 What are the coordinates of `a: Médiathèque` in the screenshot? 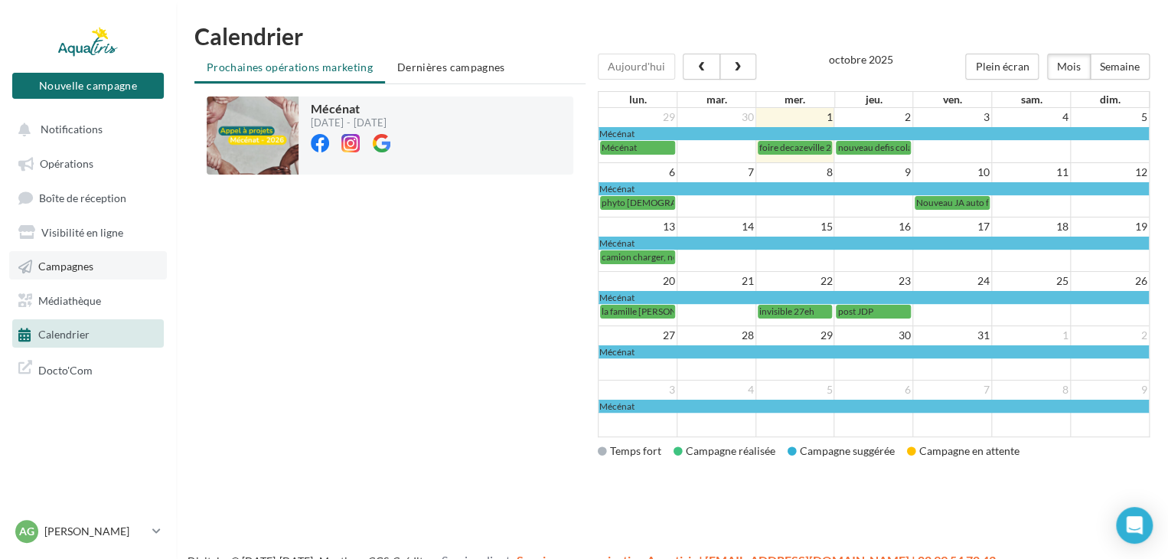 It's located at (88, 299).